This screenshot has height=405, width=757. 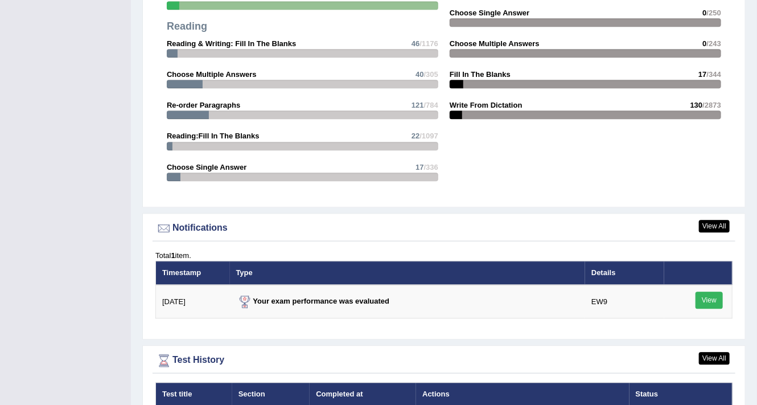 I want to click on div: Test History, so click(x=444, y=360).